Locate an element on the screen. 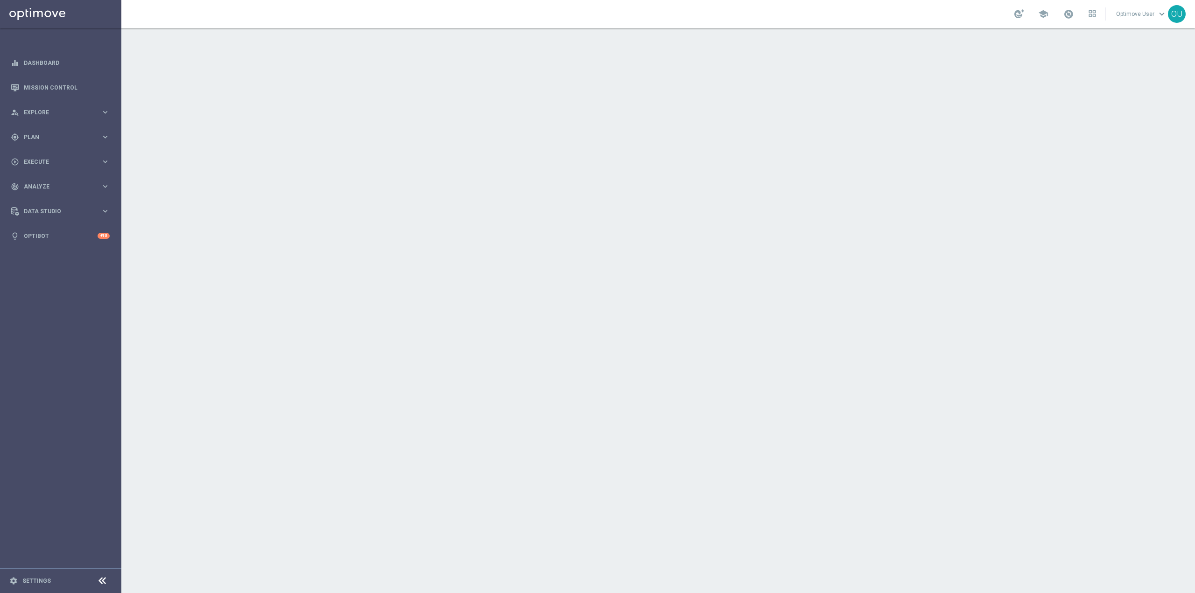  a: Optimove Userkeyboard_arrow_down is located at coordinates (1142, 14).